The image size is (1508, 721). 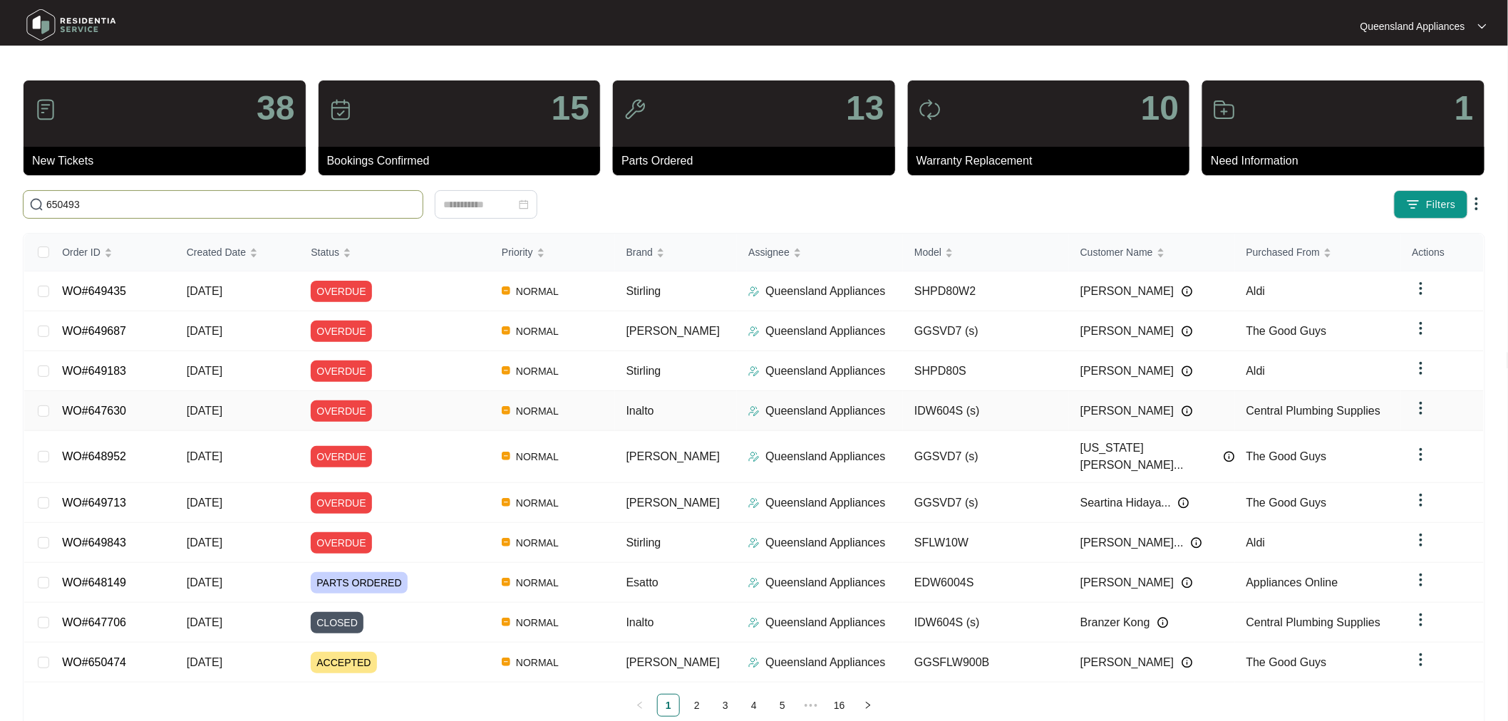 What do you see at coordinates (986, 663) in the screenshot?
I see `td: GGSFLW900B` at bounding box center [986, 663].